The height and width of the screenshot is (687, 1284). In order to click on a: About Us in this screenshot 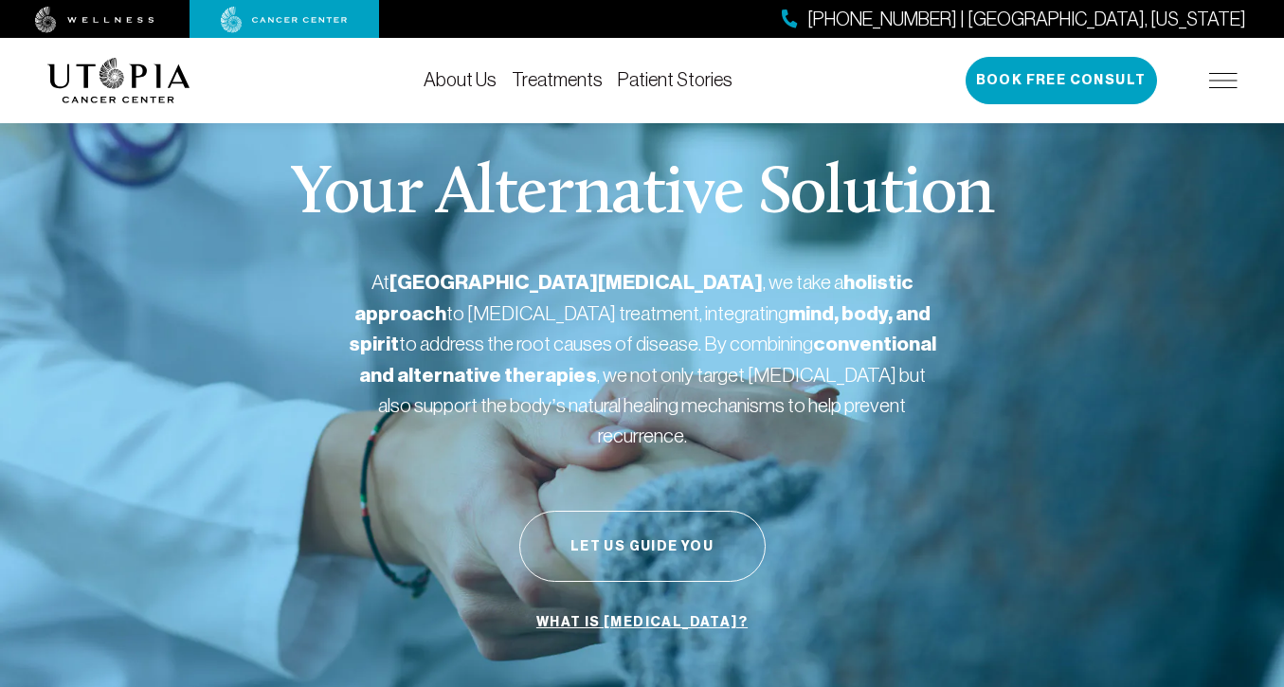, I will do `click(460, 80)`.